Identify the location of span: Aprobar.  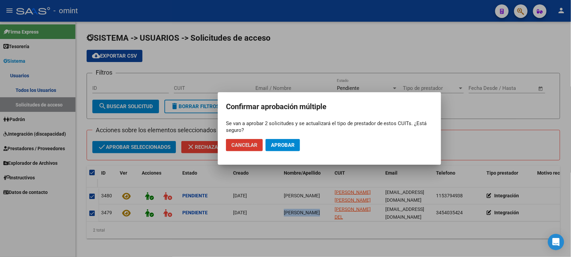
(283, 145).